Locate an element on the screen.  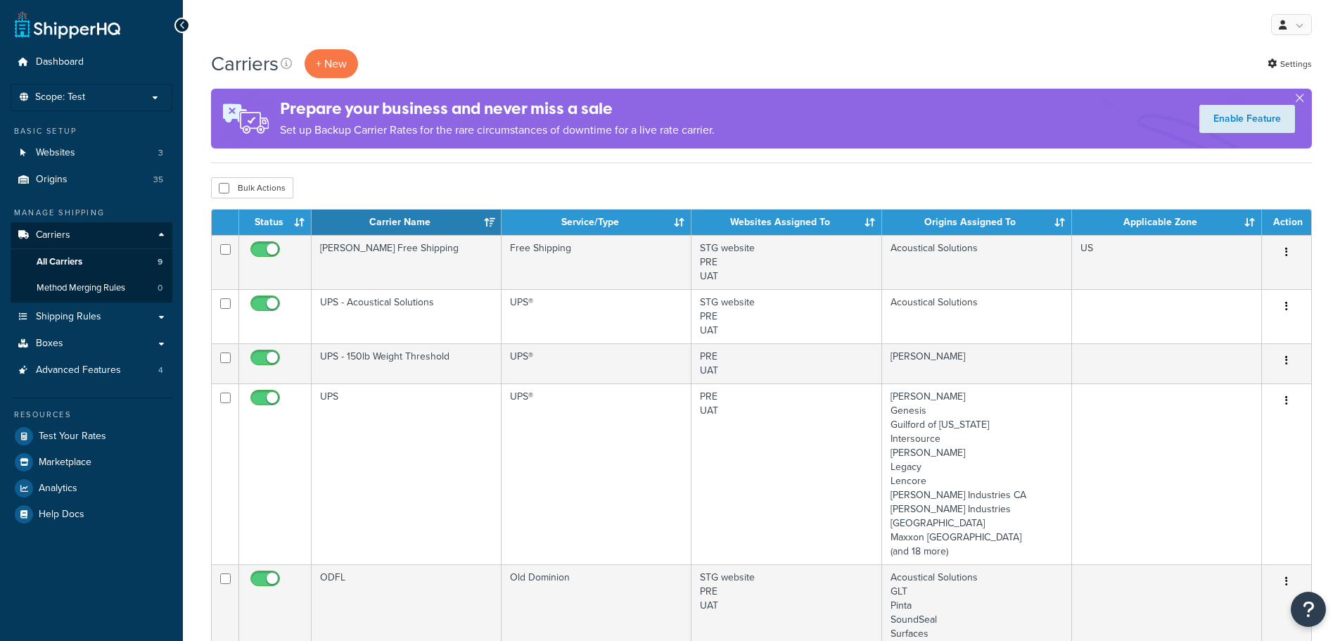
p: Set up Backup Carrier Rates for the rare circumstances of downtime for a live rate carrier. is located at coordinates (497, 130).